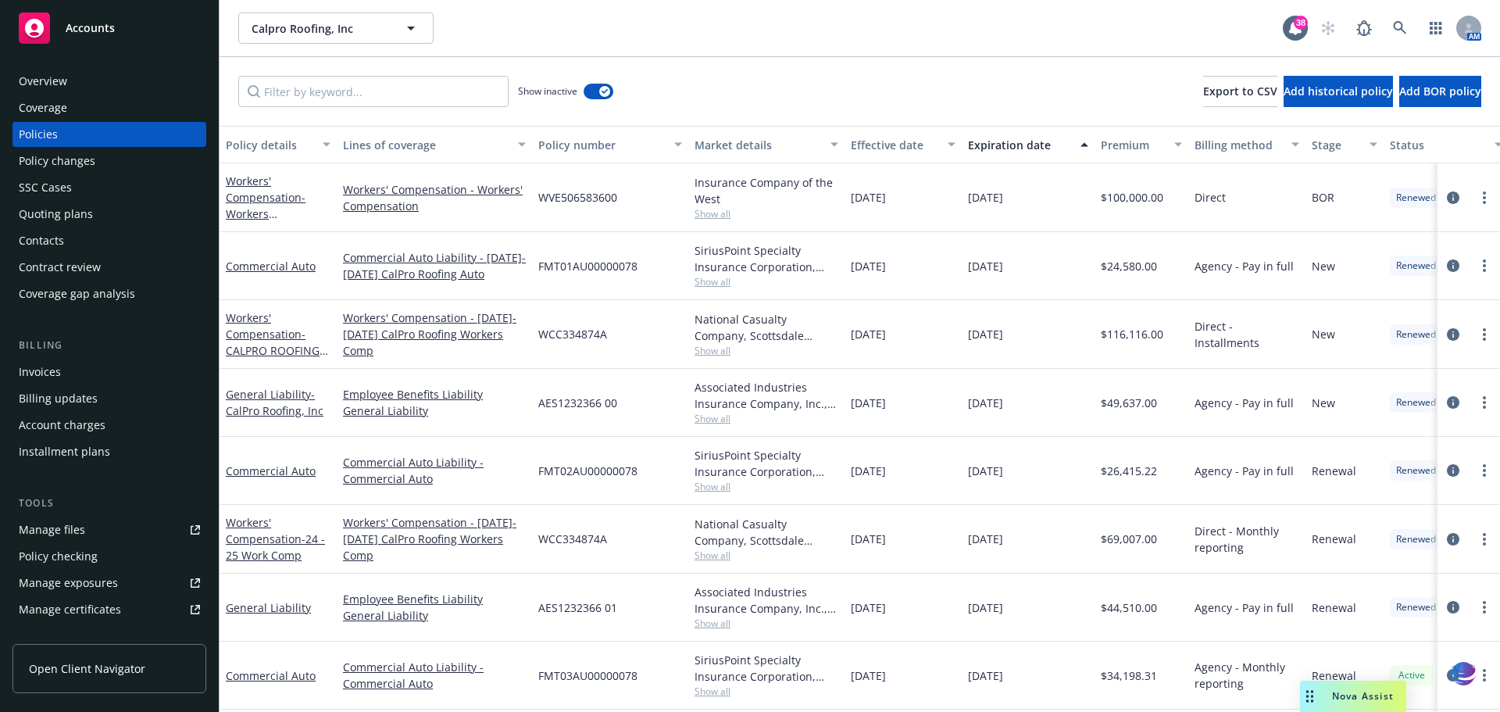 The image size is (1500, 712). What do you see at coordinates (577, 607) in the screenshot?
I see `span: AES1232366 01` at bounding box center [577, 607].